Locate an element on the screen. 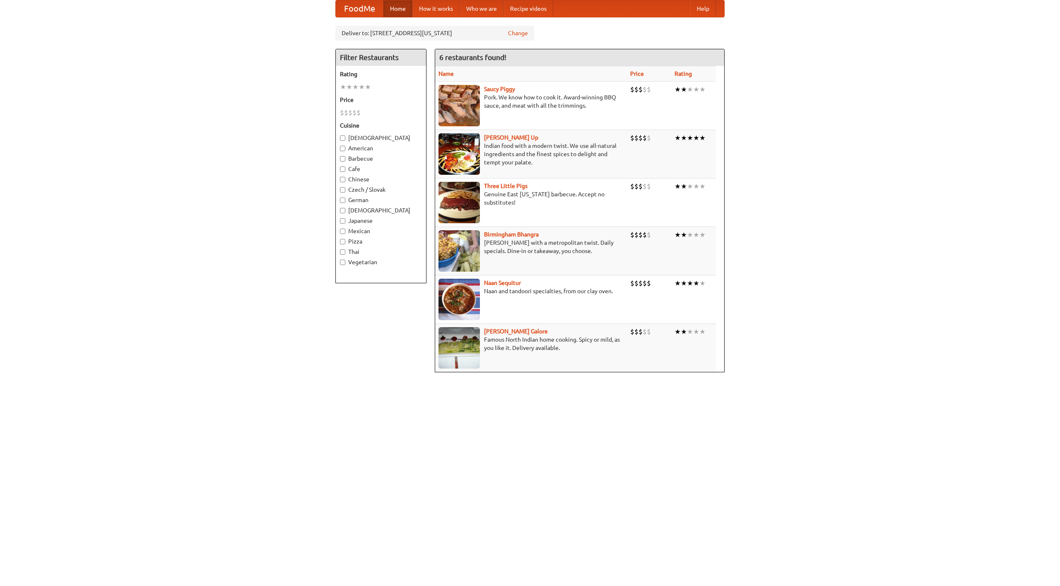 The height and width of the screenshot is (586, 1060). img: saucy.jpg is located at coordinates (459, 106).